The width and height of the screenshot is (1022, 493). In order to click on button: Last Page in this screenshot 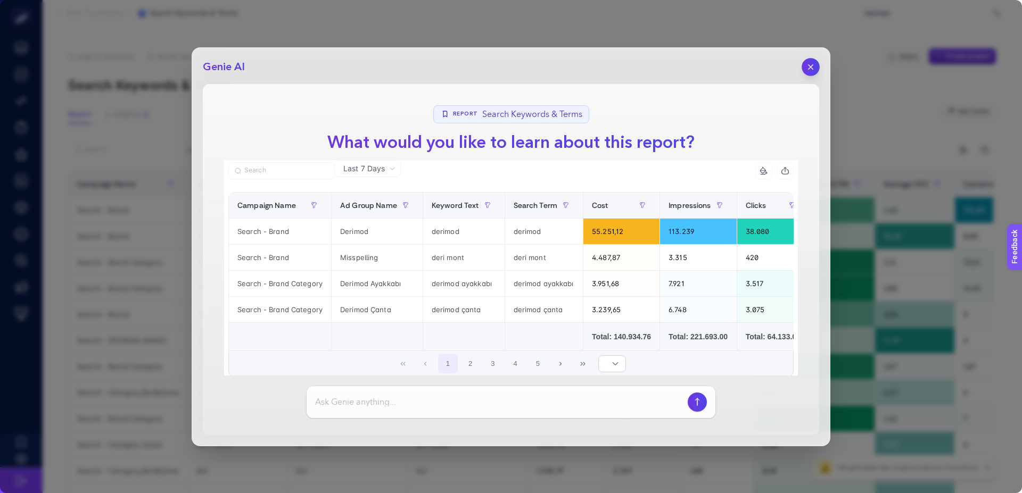, I will do `click(583, 364)`.